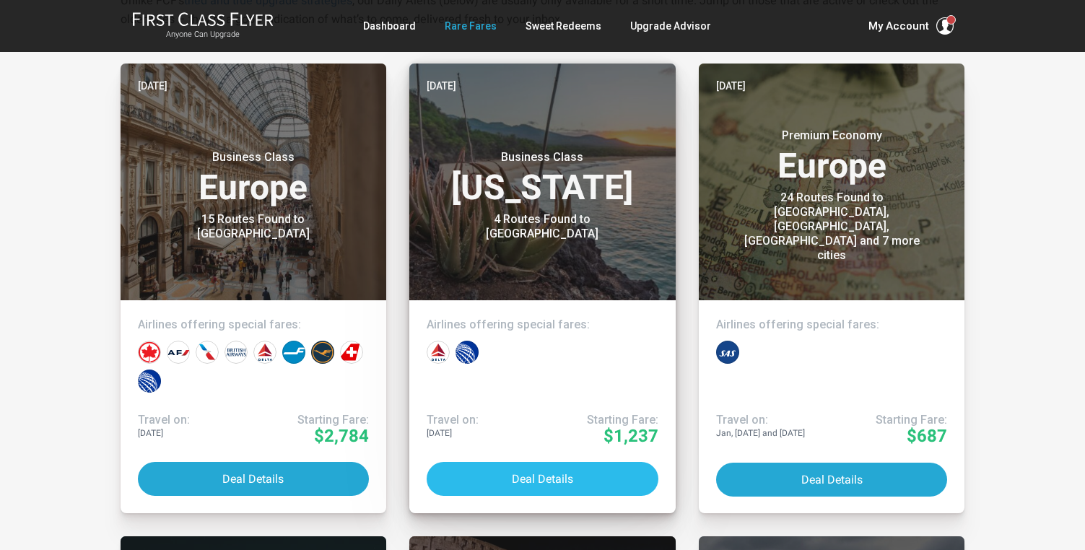 This screenshot has height=550, width=1085. Describe the element at coordinates (207, 352) in the screenshot. I see `div: American Airlines` at that location.